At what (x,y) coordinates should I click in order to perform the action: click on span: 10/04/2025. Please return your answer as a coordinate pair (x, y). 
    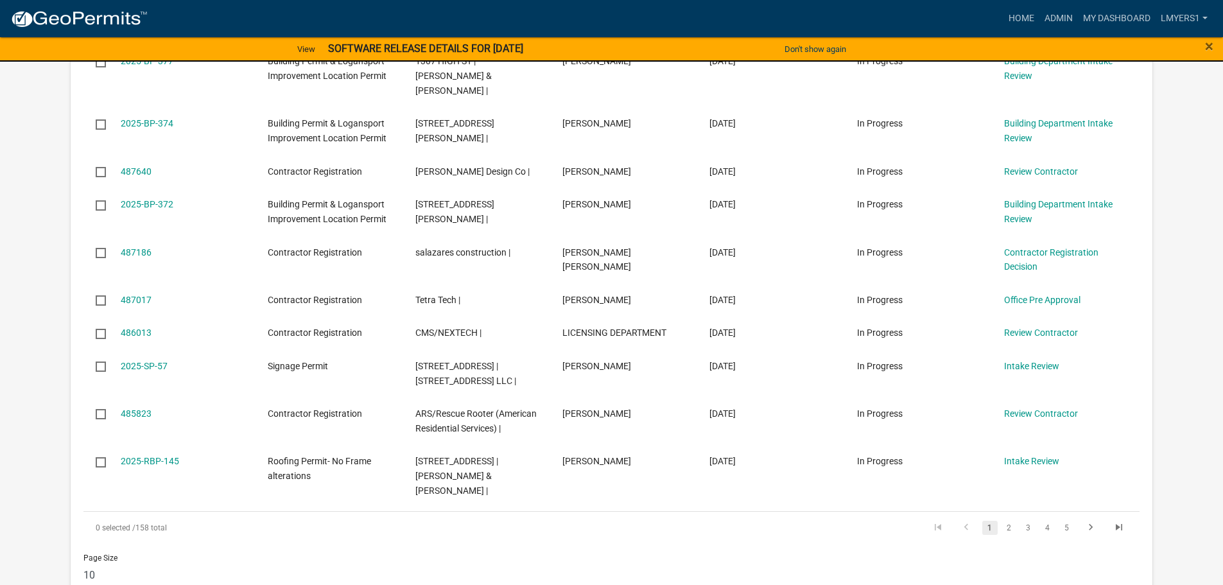
    Looking at the image, I should click on (722, 123).